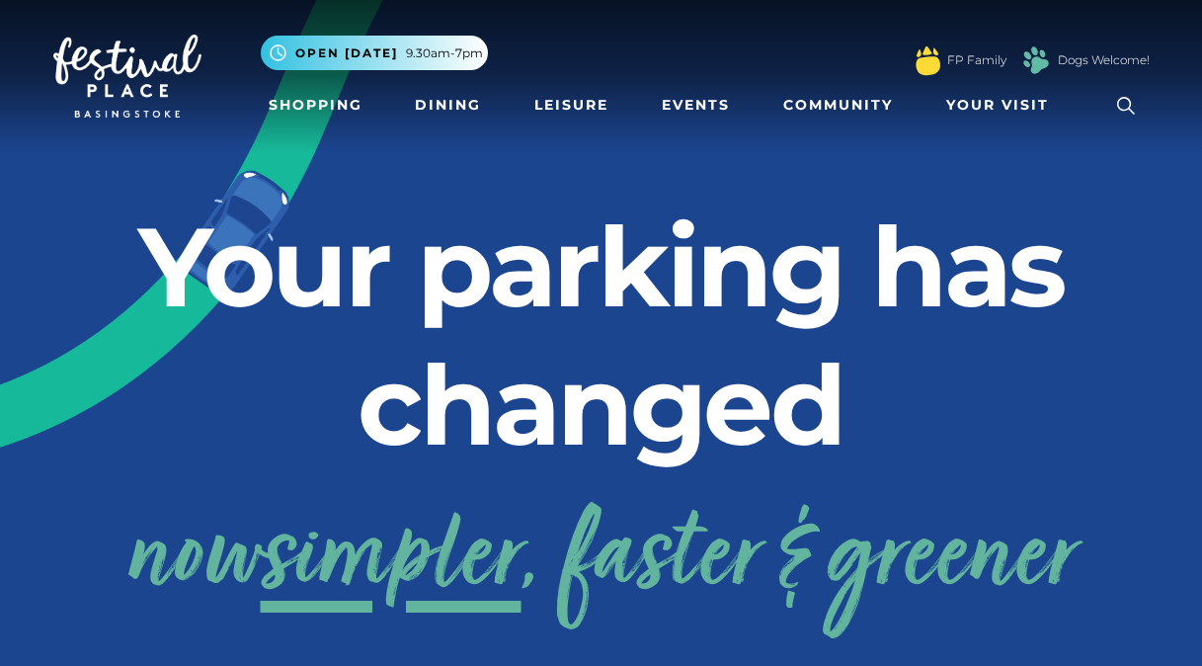 This screenshot has height=666, width=1202. What do you see at coordinates (601, 560) in the screenshot?
I see `a: nowsimpler, faster & greener` at bounding box center [601, 560].